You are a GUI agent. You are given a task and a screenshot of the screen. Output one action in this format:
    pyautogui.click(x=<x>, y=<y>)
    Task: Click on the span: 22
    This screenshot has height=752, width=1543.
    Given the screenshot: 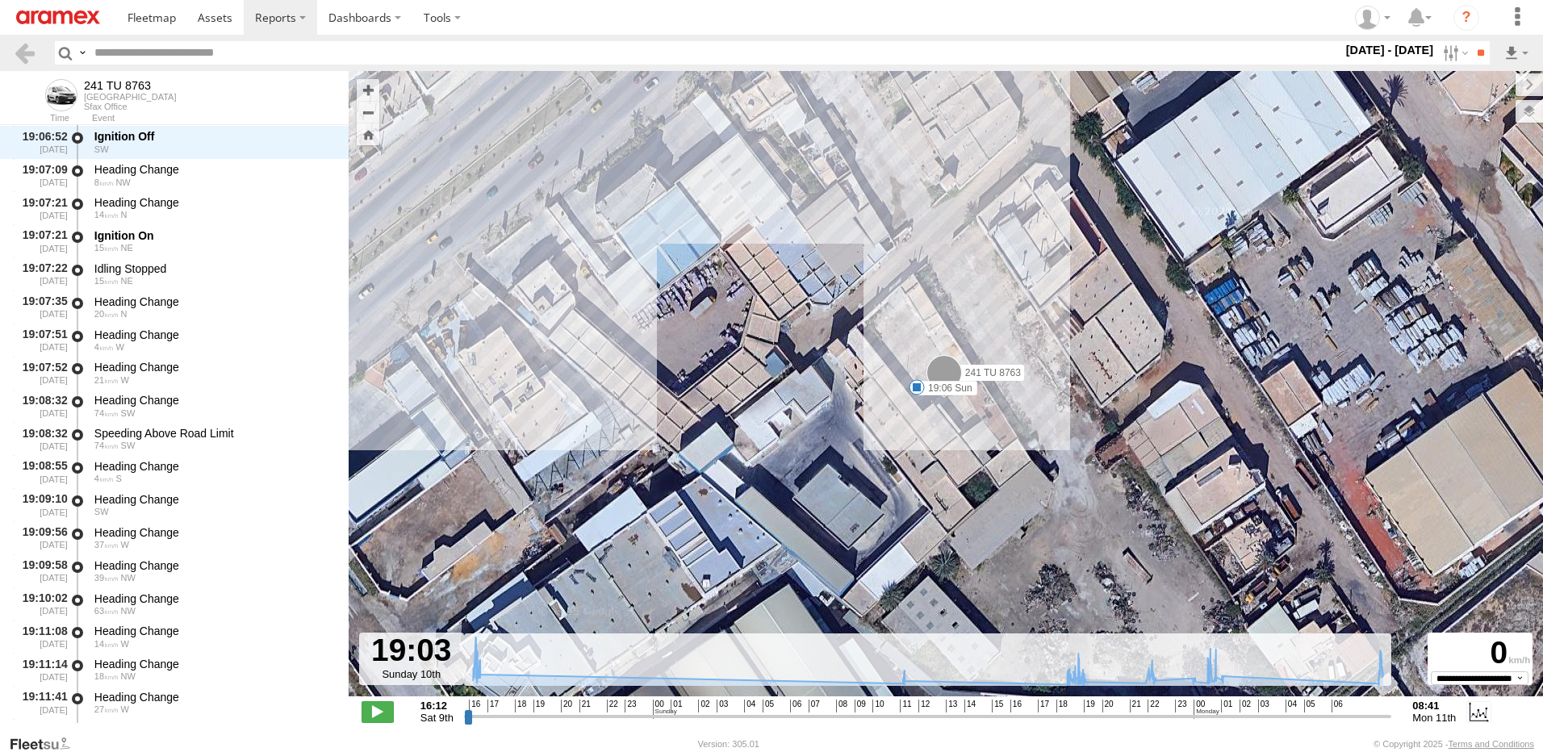 What is the action you would take?
    pyautogui.click(x=1153, y=706)
    